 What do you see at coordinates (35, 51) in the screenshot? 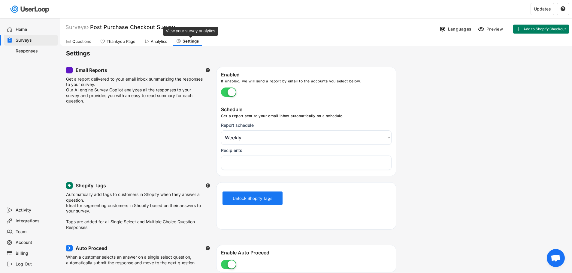
I see `div: Responses` at bounding box center [35, 51].